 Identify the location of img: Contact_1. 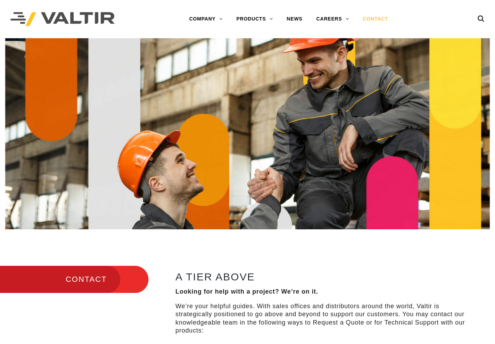
(247, 134).